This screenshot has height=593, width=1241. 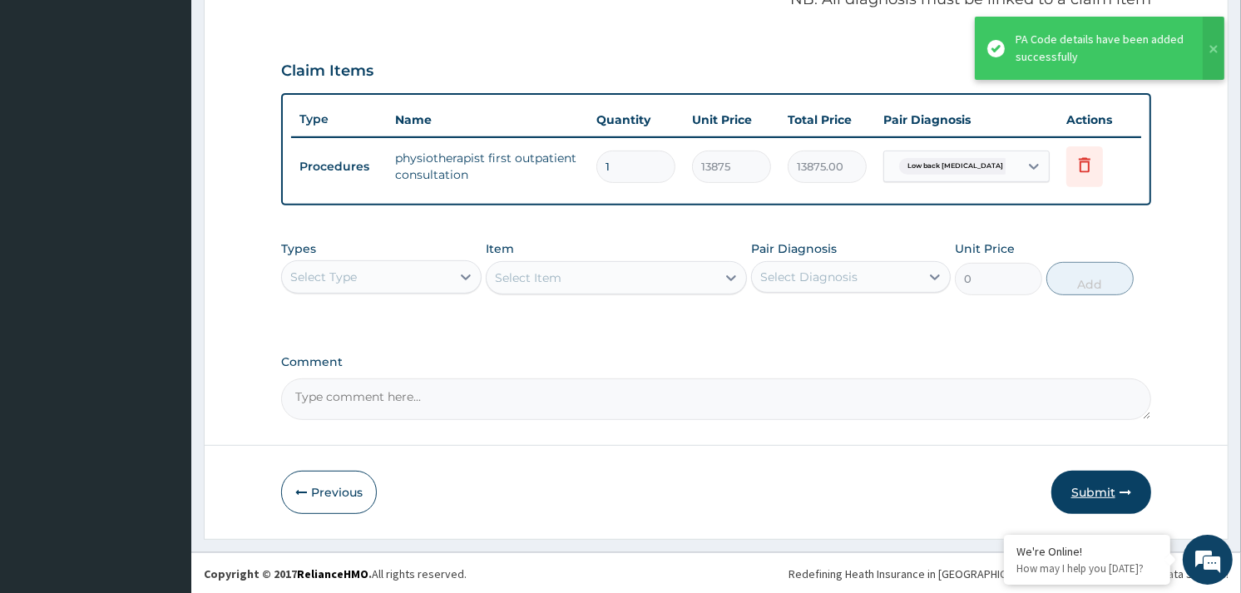 What do you see at coordinates (333, 574) in the screenshot?
I see `a: RelianceHMO` at bounding box center [333, 574].